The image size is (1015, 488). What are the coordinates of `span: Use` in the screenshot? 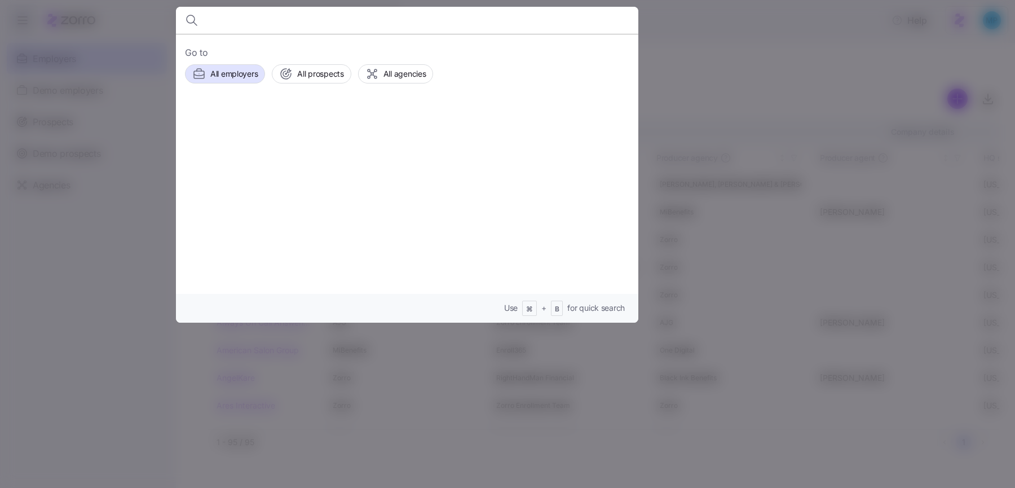 It's located at (511, 308).